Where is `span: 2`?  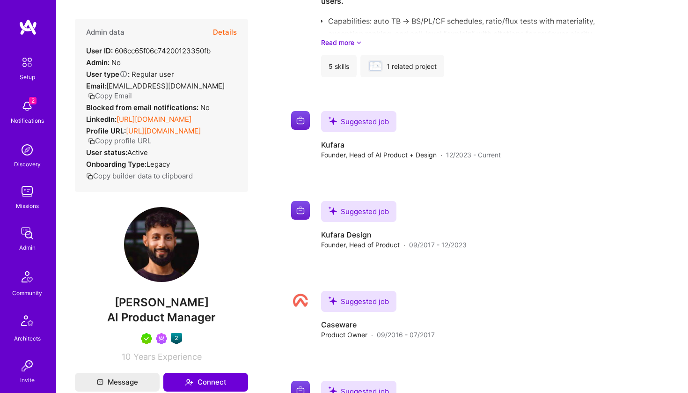
span: 2 is located at coordinates (33, 101).